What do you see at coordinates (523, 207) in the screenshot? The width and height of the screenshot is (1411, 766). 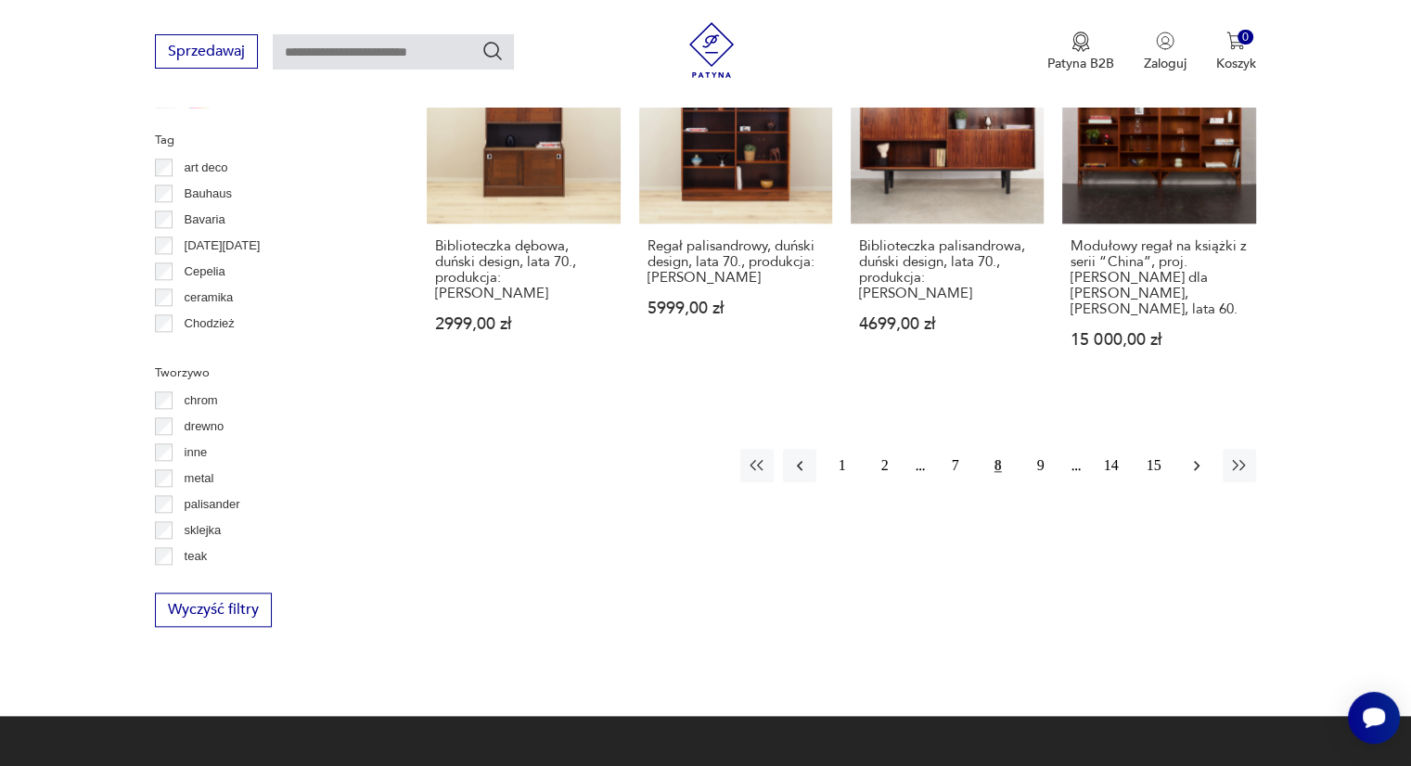 I see `a: Biblioteczka dębowa, duński design, lata 70., produkcja: DaniaBiblioteczka dębowa, duński design,...` at bounding box center [523, 207].